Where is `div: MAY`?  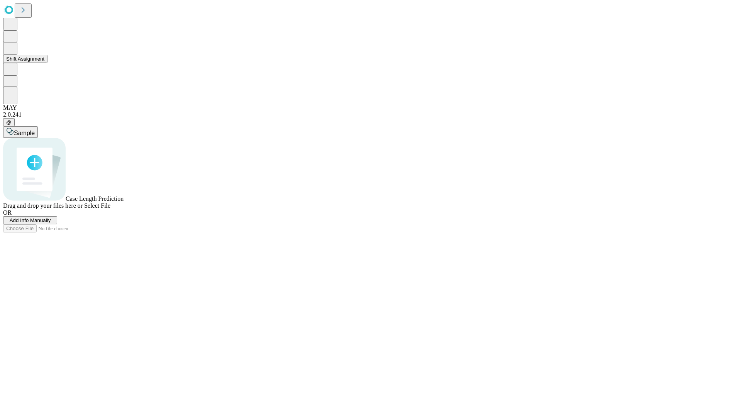 div: MAY is located at coordinates (371, 108).